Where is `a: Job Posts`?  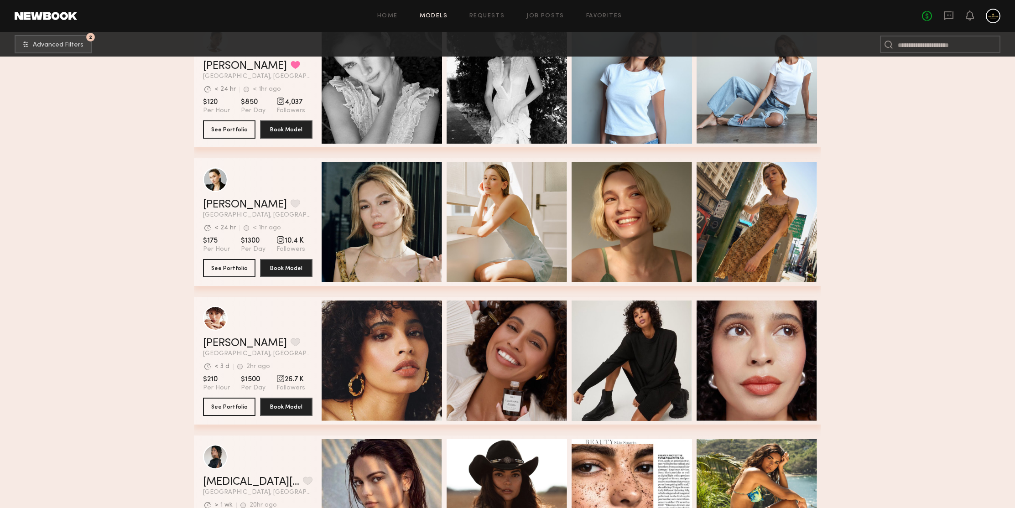 a: Job Posts is located at coordinates (545, 16).